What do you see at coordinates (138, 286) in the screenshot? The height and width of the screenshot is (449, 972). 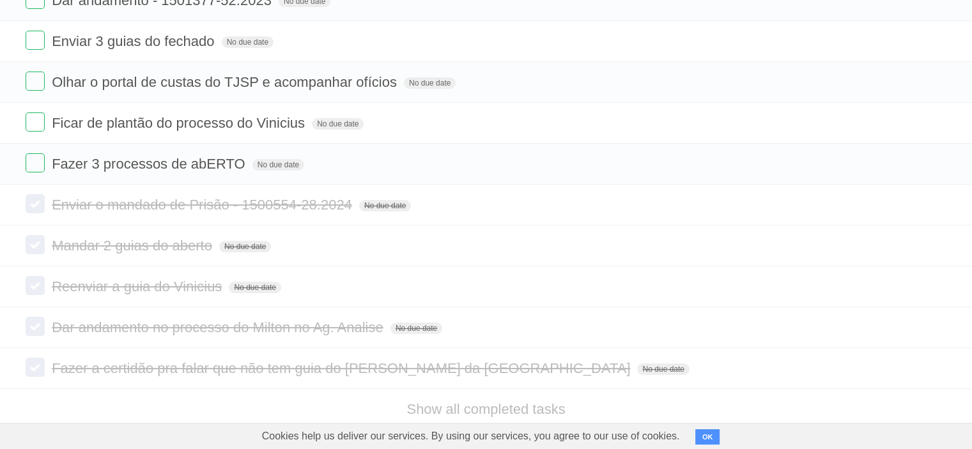 I see `span: Reenviar a guia do Vinicius` at bounding box center [138, 286].